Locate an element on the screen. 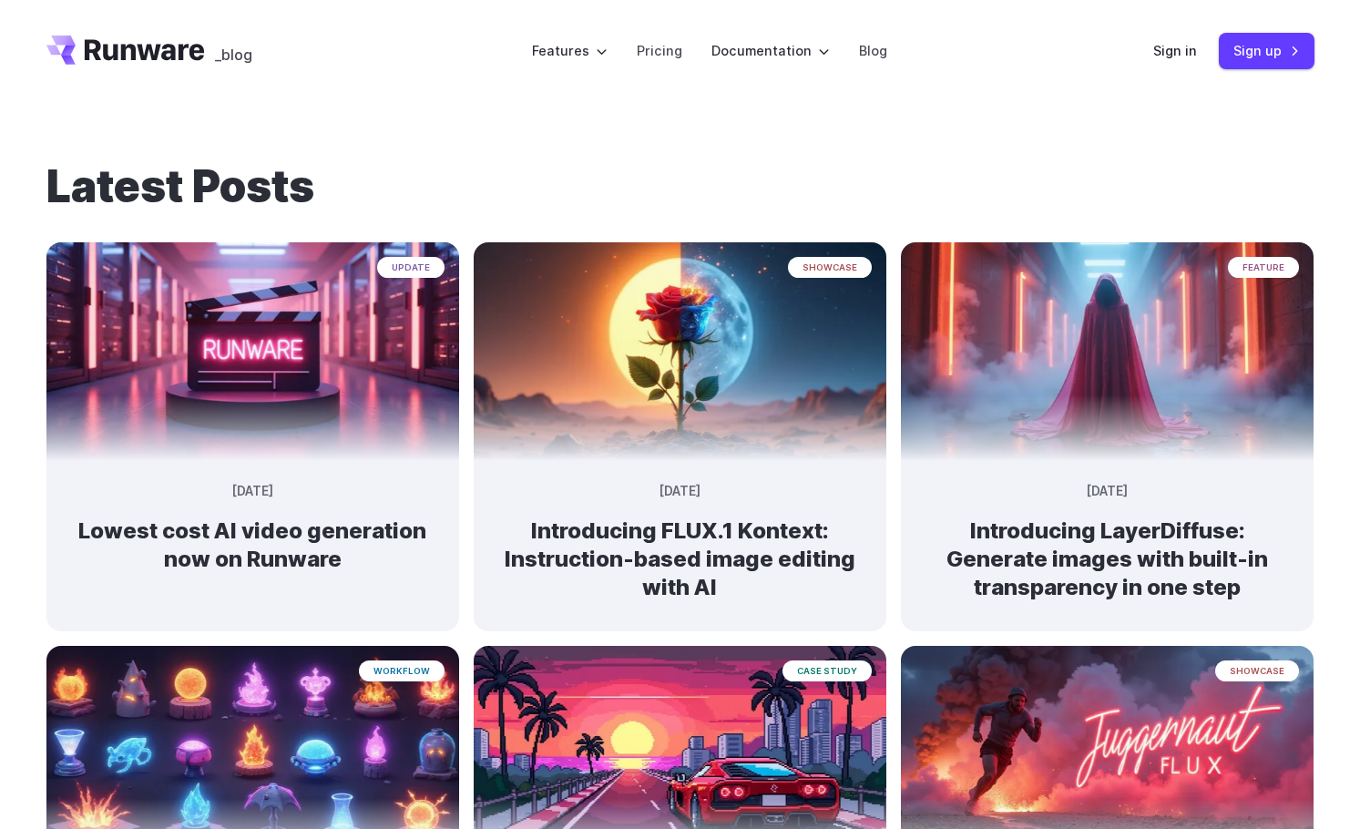 The width and height of the screenshot is (1360, 829). a: Pricing is located at coordinates (659, 50).